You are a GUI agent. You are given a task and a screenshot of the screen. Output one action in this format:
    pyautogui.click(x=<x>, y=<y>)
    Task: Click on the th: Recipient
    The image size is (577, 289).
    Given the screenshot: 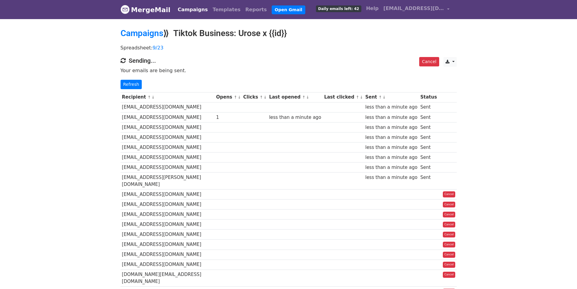 What is the action you would take?
    pyautogui.click(x=167, y=97)
    